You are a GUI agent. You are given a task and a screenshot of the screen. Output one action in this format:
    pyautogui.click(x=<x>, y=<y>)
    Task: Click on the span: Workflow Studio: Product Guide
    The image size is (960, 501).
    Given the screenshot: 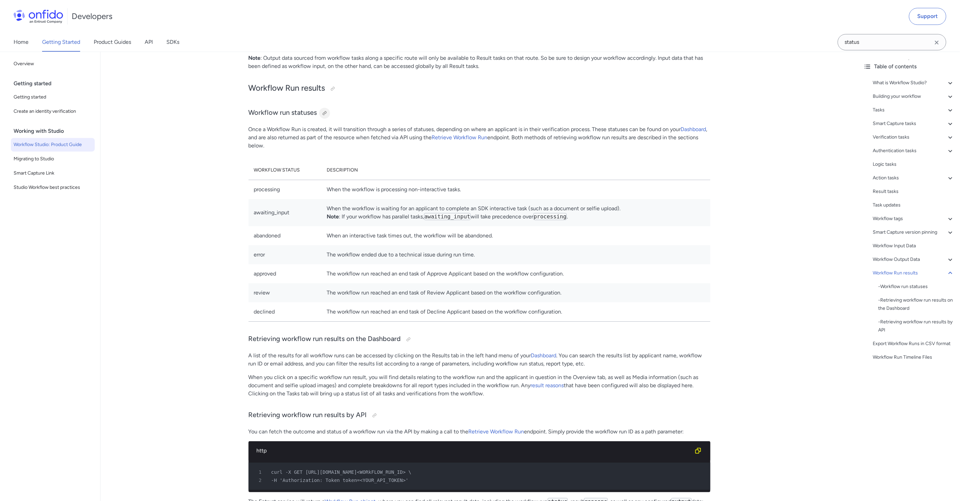 What is the action you would take?
    pyautogui.click(x=53, y=145)
    